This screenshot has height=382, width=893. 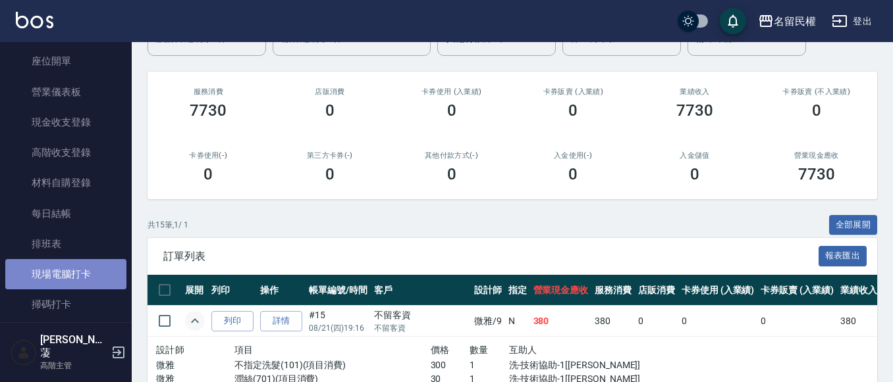 I want to click on button: 名留民權, so click(x=787, y=21).